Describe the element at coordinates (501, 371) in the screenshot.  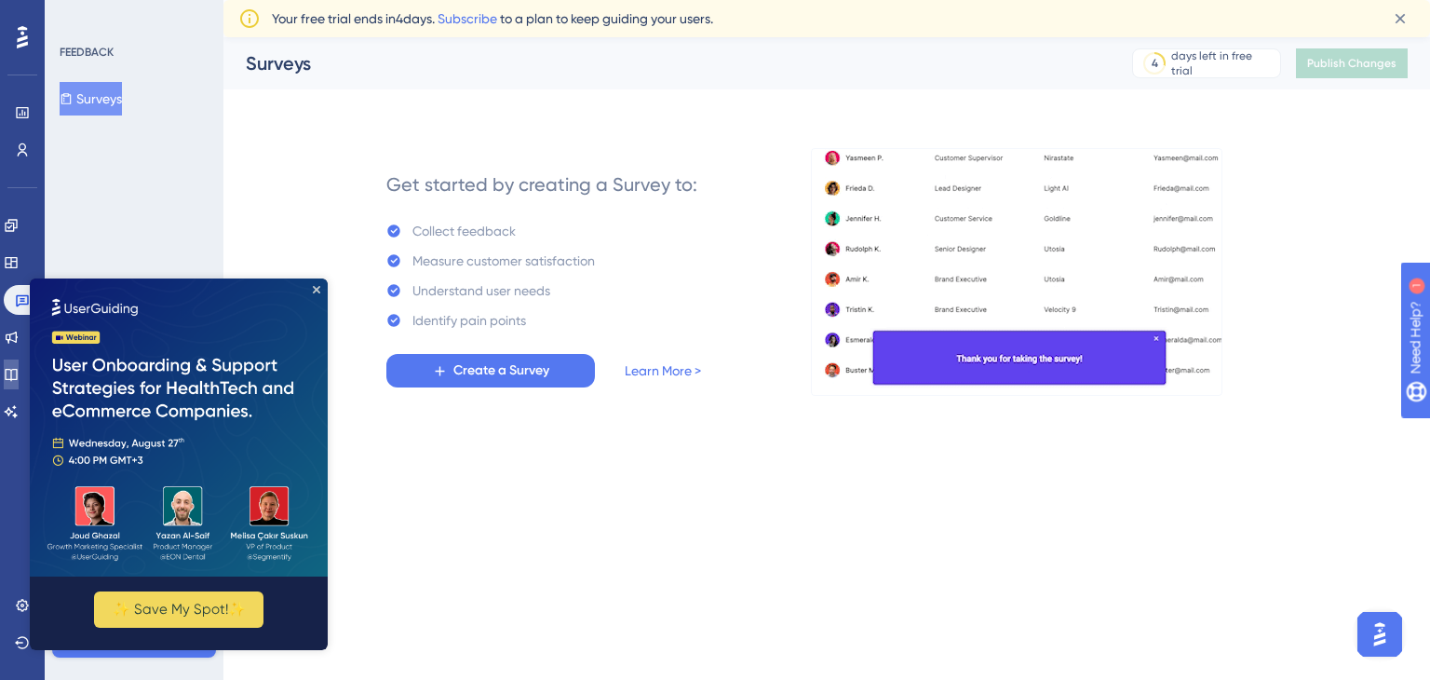
I see `span: Create a Survey` at that location.